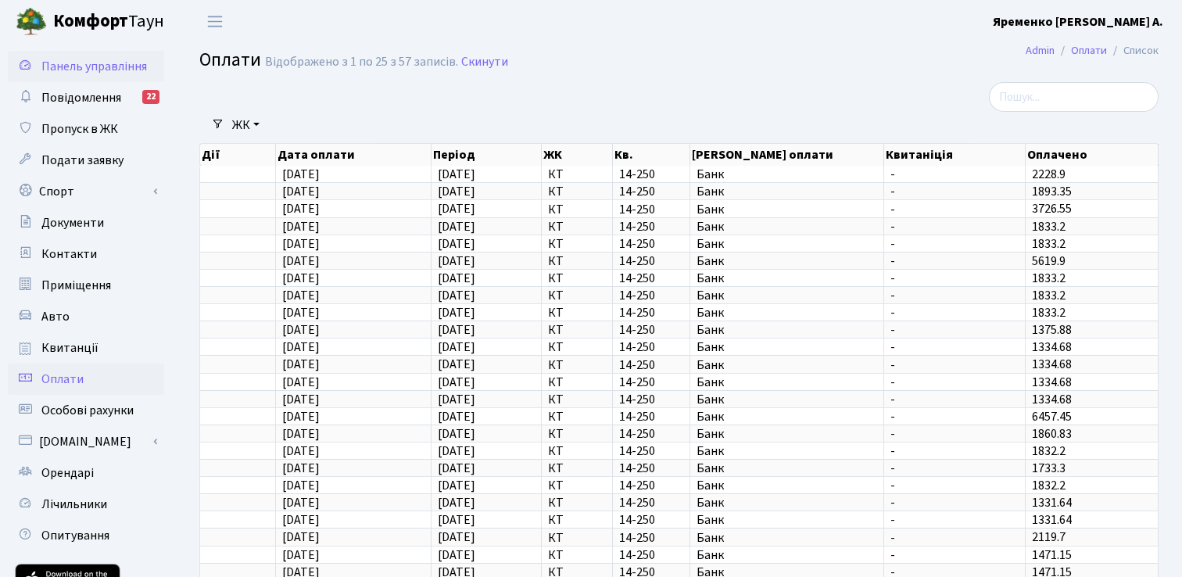  Describe the element at coordinates (86, 129) in the screenshot. I see `a: Пропуск в ЖК` at that location.